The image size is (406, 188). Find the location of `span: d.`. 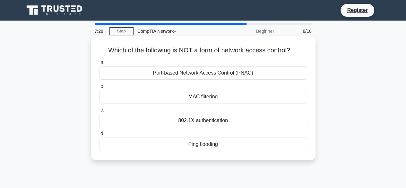

span: d. is located at coordinates (102, 133).